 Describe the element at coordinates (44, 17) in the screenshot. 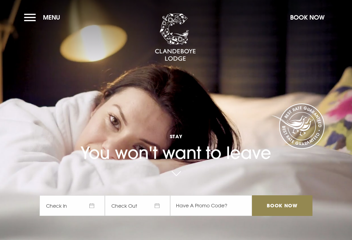

I see `button: Menu` at that location.